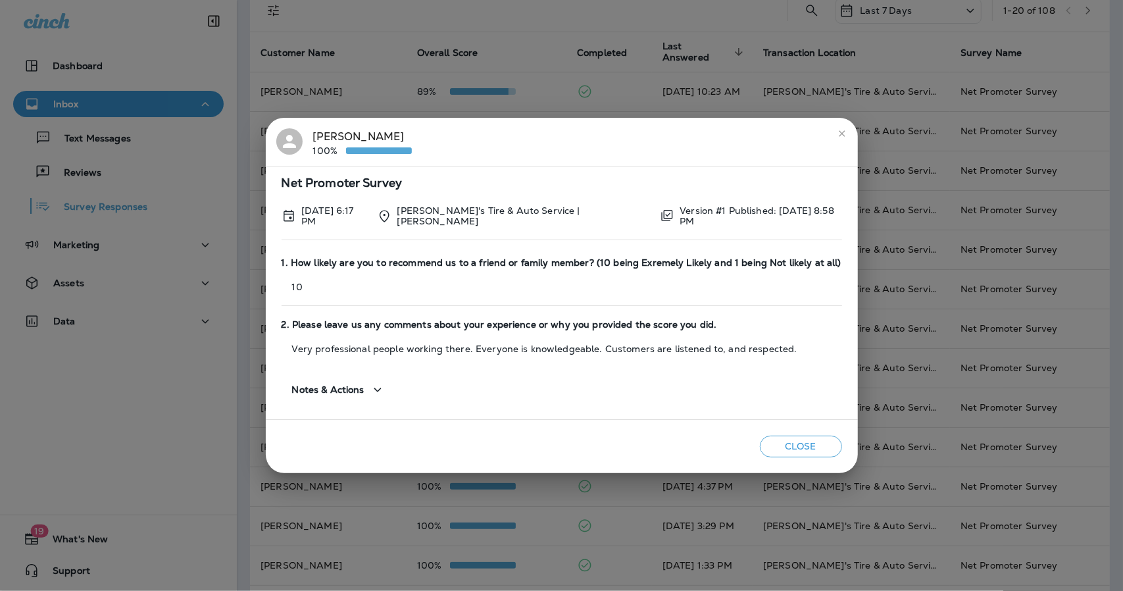 The image size is (1123, 591). What do you see at coordinates (562, 287) in the screenshot?
I see `p: 10` at bounding box center [562, 287].